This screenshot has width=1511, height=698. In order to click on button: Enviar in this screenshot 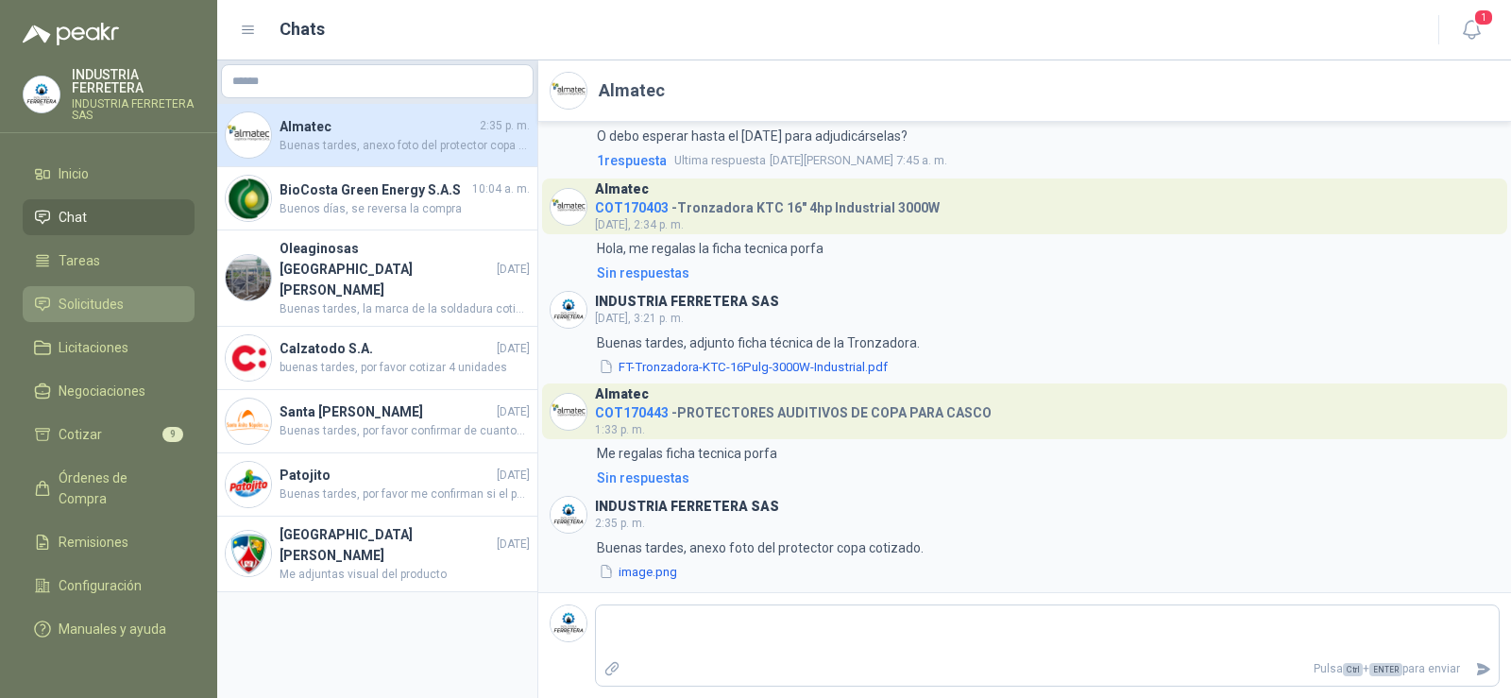, I will do `click(1482, 668)`.